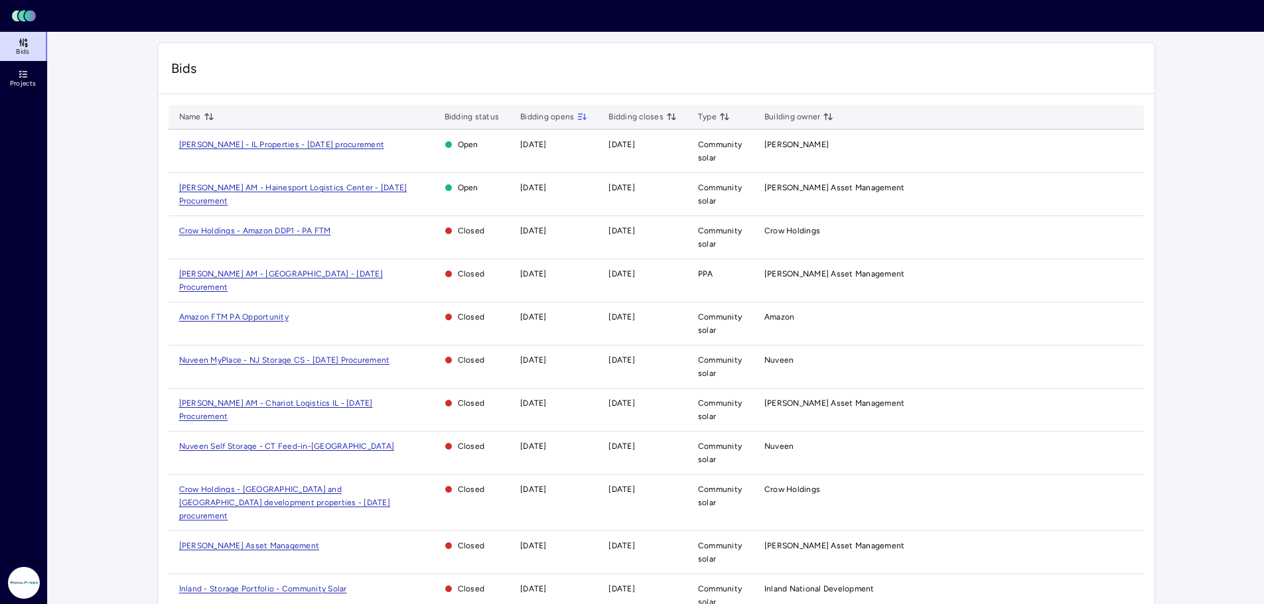  I want to click on span: Building owner, so click(799, 117).